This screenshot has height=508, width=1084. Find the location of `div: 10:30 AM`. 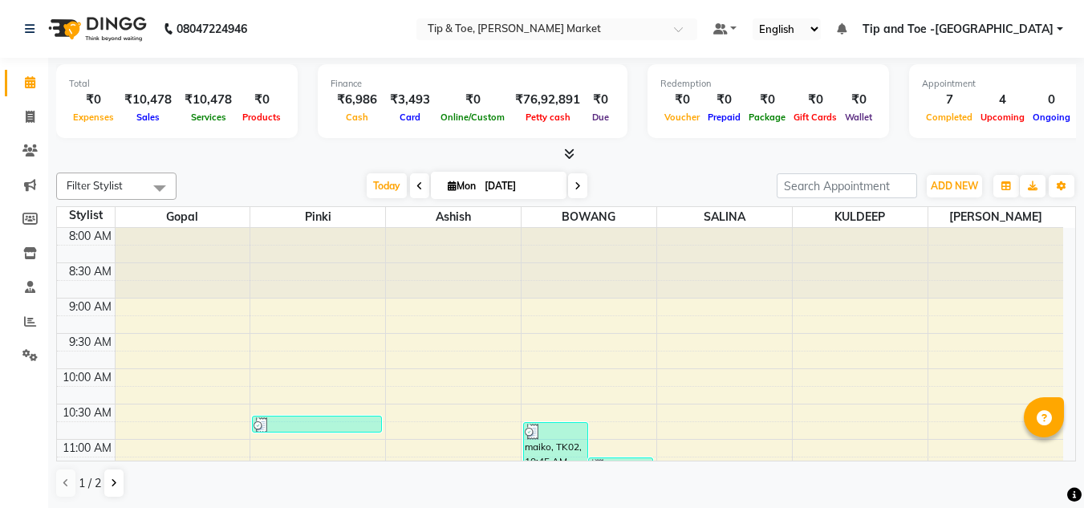

div: 10:30 AM is located at coordinates (87, 412).